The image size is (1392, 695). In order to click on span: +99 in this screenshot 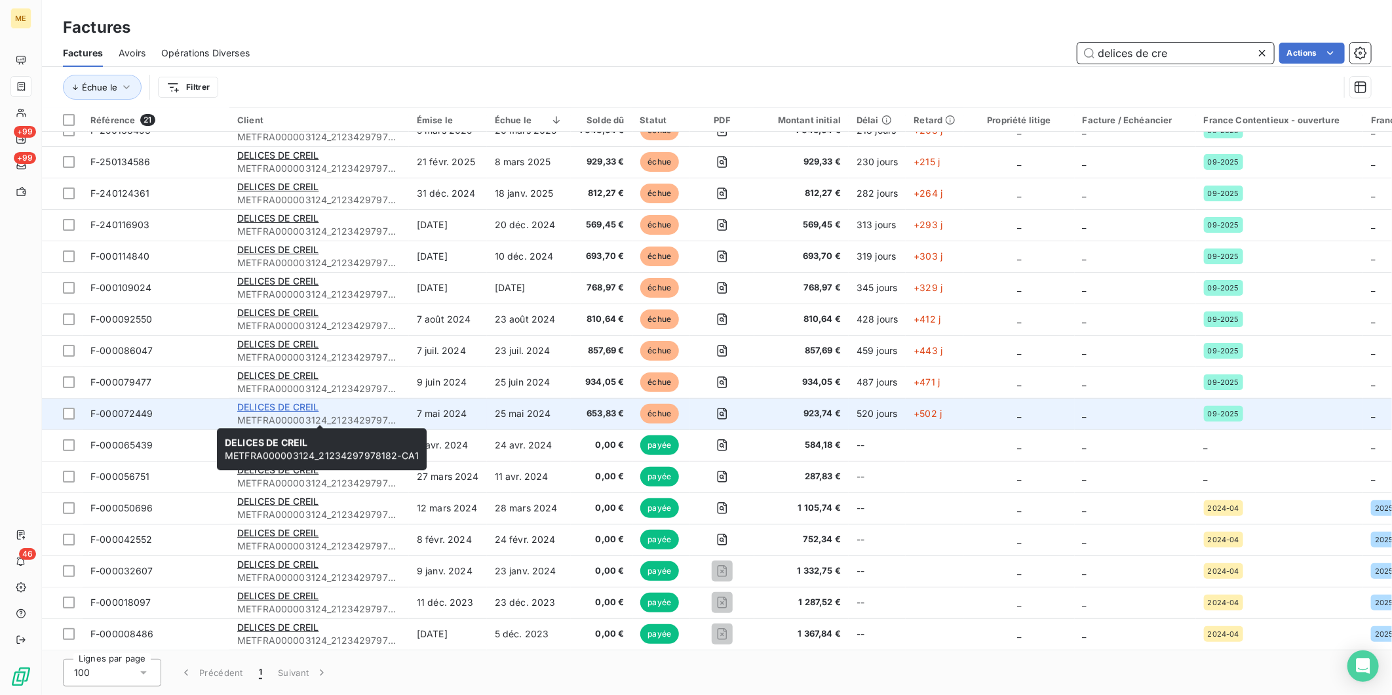, I will do `click(25, 132)`.